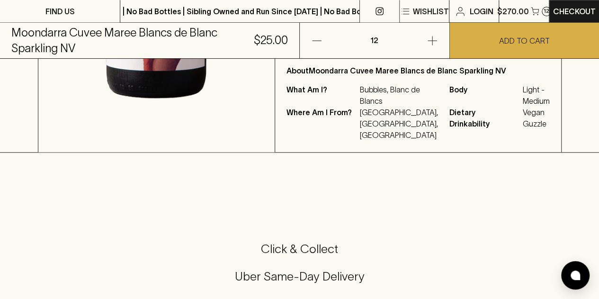  I want to click on p: About Moondarra Cuvee Maree Blancs de Blanc Sparkling NV, so click(418, 71).